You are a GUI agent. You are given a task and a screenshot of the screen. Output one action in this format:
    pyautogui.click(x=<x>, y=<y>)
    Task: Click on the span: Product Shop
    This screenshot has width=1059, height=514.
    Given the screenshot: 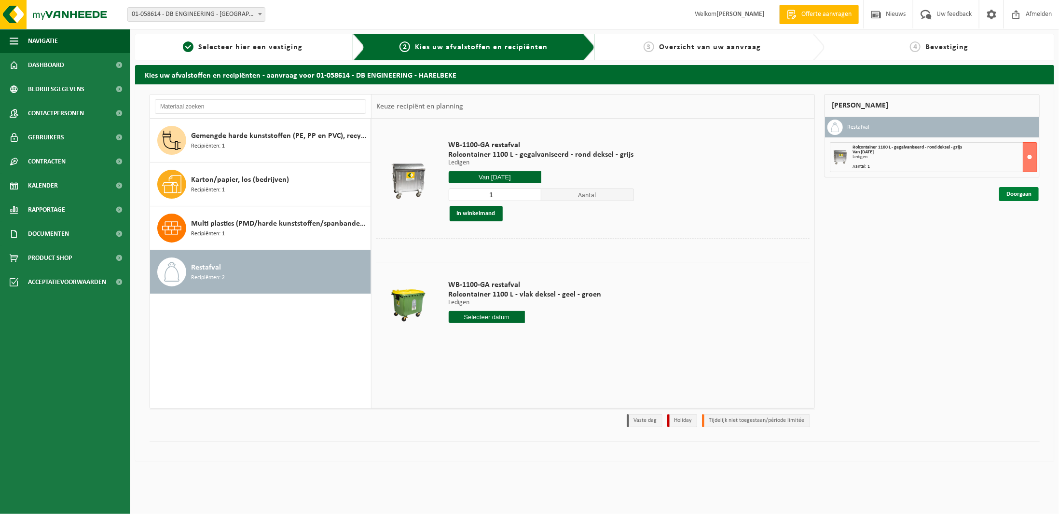 What is the action you would take?
    pyautogui.click(x=50, y=258)
    